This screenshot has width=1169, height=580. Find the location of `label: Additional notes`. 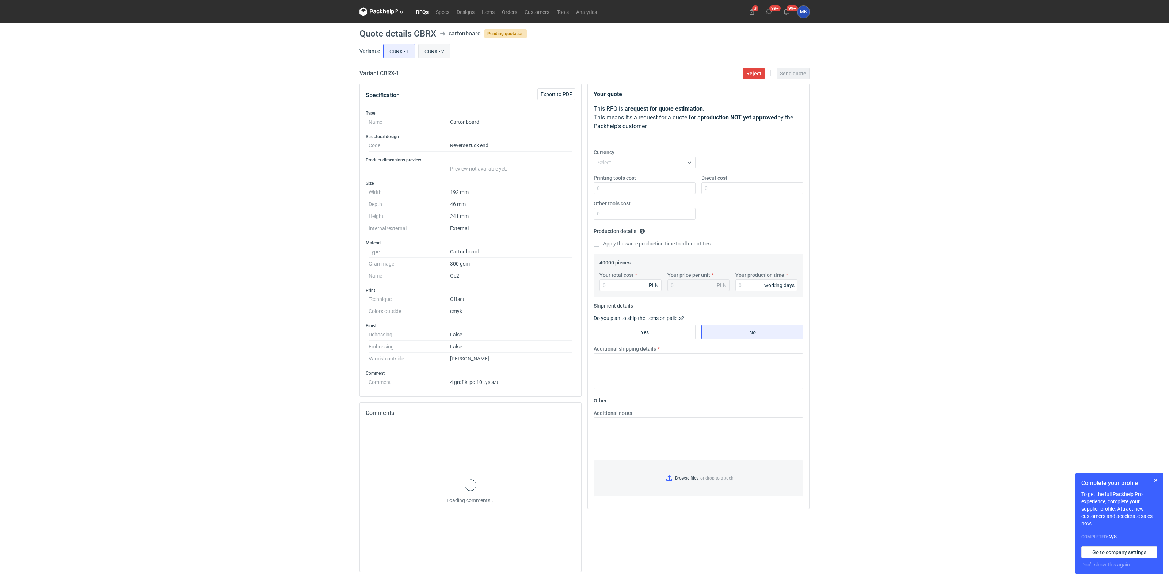

label: Additional notes is located at coordinates (613, 413).